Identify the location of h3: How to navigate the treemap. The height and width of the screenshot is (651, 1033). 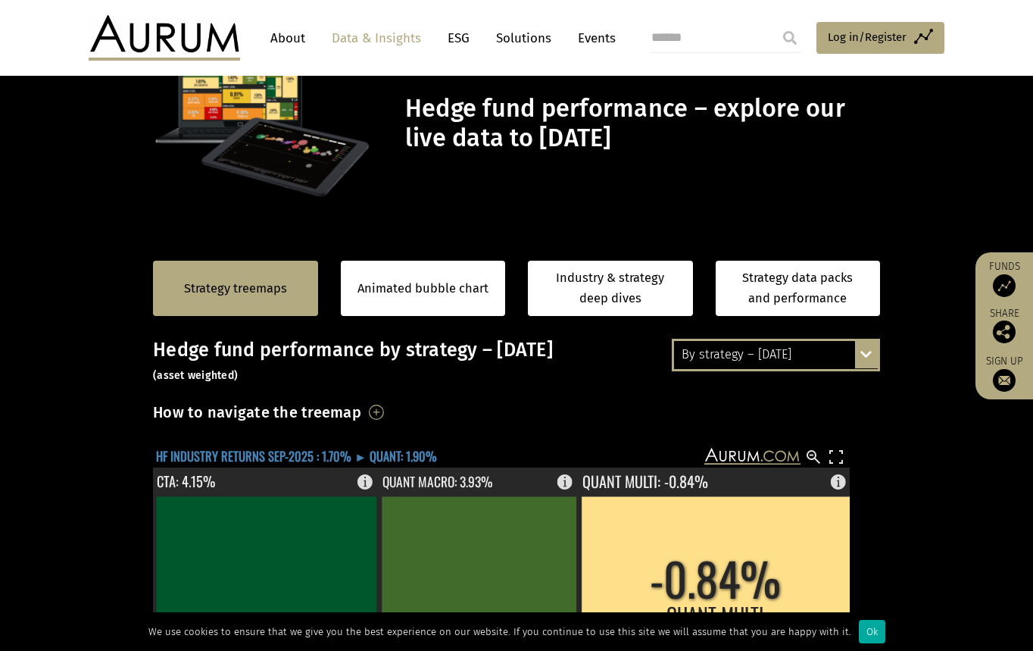
(257, 412).